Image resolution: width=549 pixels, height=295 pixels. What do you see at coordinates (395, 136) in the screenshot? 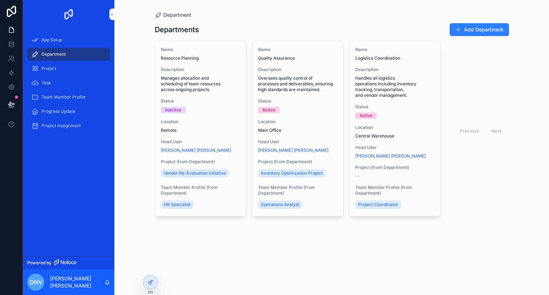
I see `span: Central Warehouse` at bounding box center [395, 136].